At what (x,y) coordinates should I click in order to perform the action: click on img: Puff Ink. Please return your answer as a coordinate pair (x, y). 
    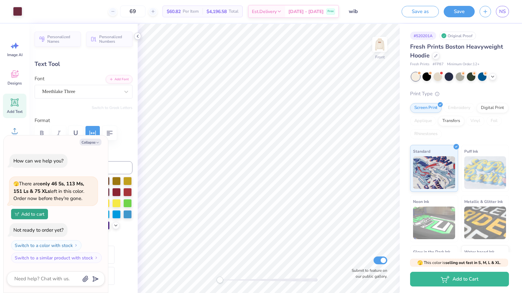
    Looking at the image, I should click on (486, 173).